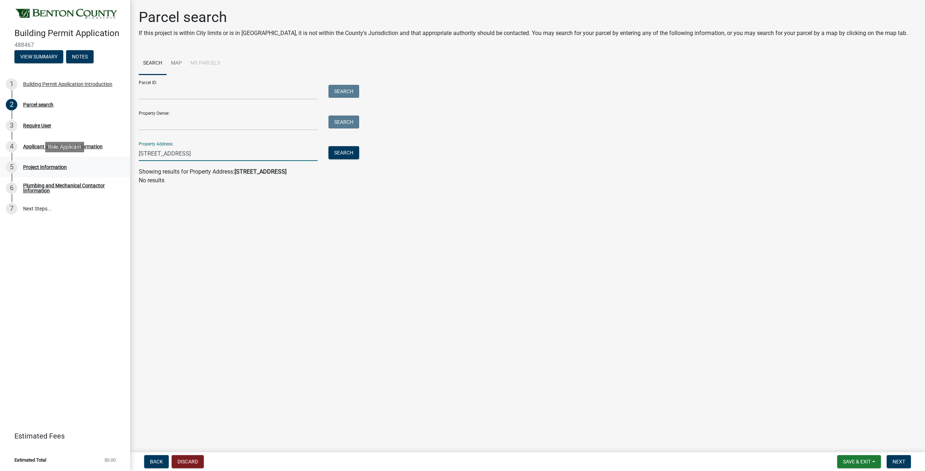 The image size is (925, 471). What do you see at coordinates (80, 57) in the screenshot?
I see `button: Notes` at bounding box center [80, 57].